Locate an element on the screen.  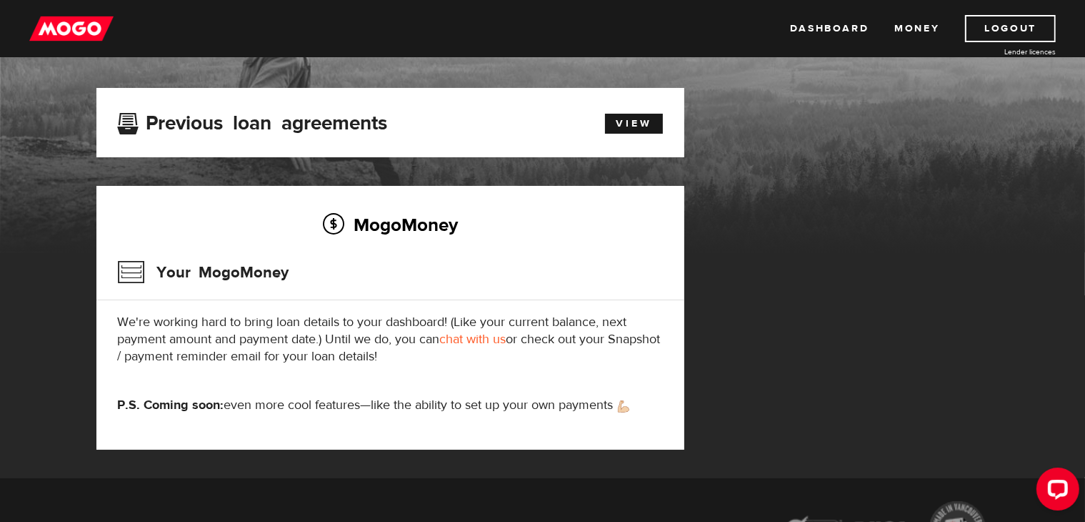
a: chat with us is located at coordinates (473, 339).